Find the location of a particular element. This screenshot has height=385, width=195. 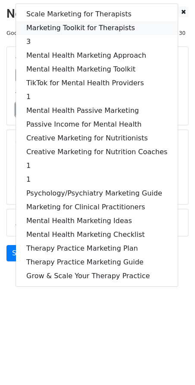

div: Chat Widget is located at coordinates (173, 365).